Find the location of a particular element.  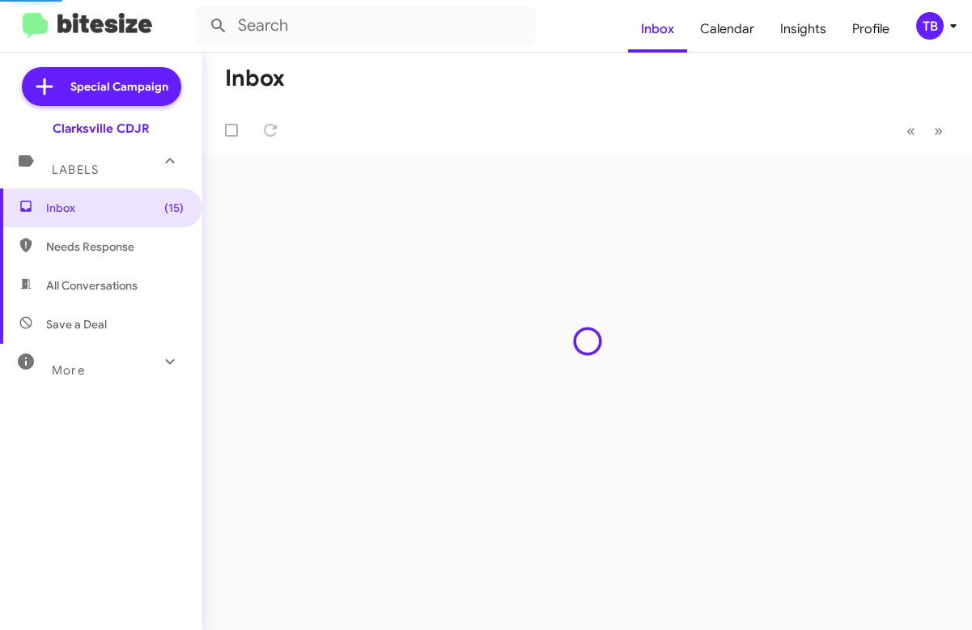

span: All Conversations is located at coordinates (91, 286).